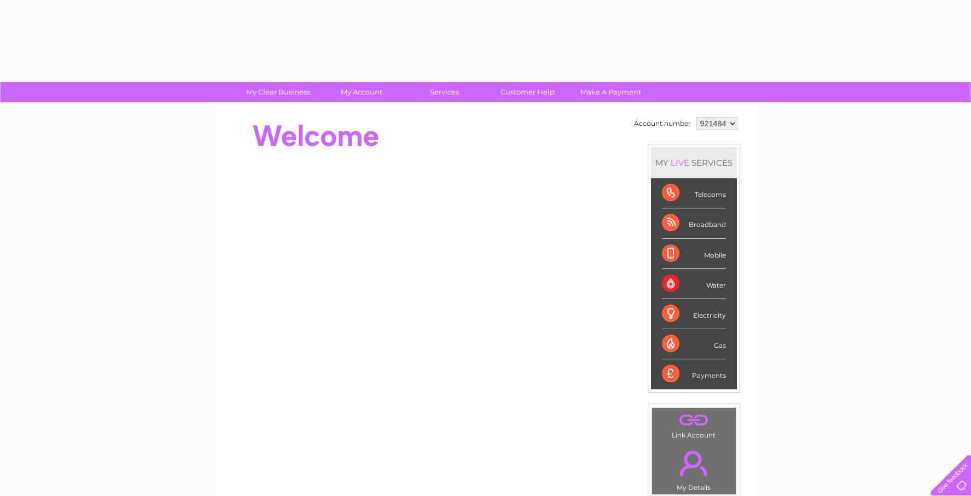  I want to click on div: MY SERVICES, so click(693, 162).